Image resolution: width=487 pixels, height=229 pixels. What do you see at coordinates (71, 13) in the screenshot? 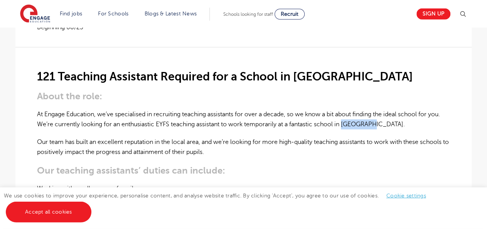
I see `a: Find jobs` at bounding box center [71, 13].